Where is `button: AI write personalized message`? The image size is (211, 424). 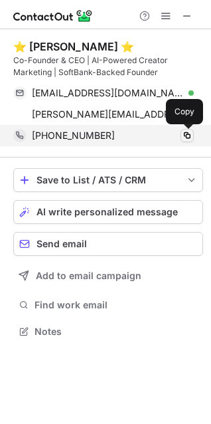 button: AI write personalized message is located at coordinates (108, 212).